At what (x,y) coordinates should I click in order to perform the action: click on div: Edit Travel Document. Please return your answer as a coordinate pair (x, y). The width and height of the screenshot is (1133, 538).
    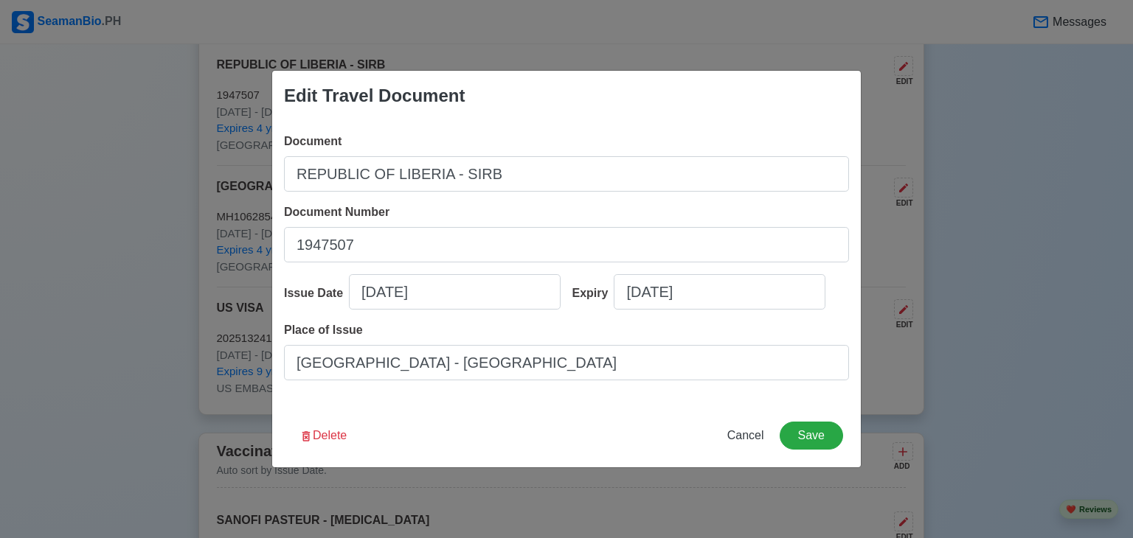
    Looking at the image, I should click on (374, 96).